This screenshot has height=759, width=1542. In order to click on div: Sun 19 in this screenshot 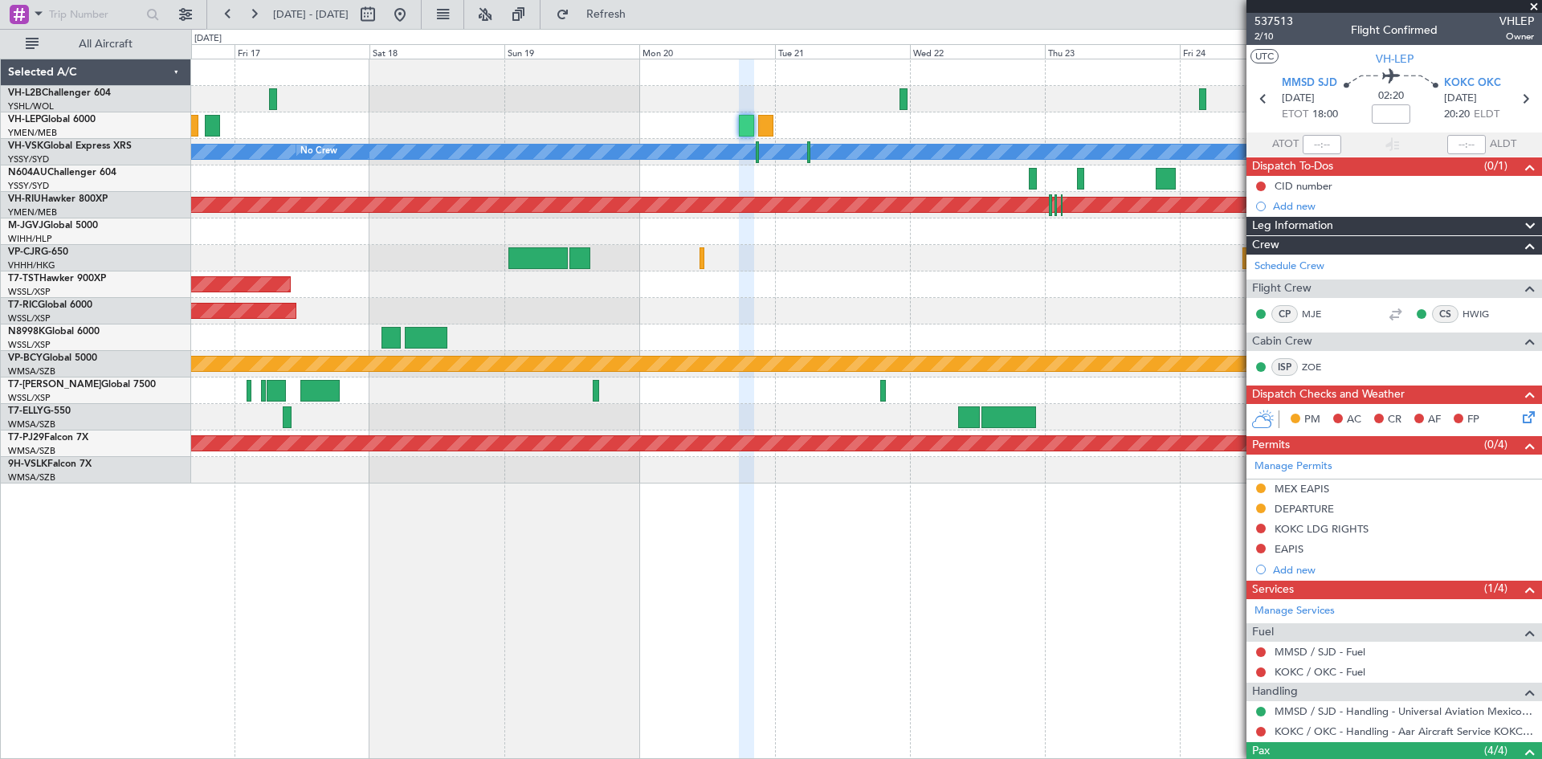, I will do `click(572, 51)`.